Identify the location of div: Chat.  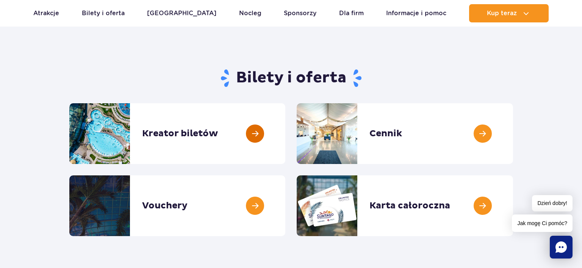
(562, 247).